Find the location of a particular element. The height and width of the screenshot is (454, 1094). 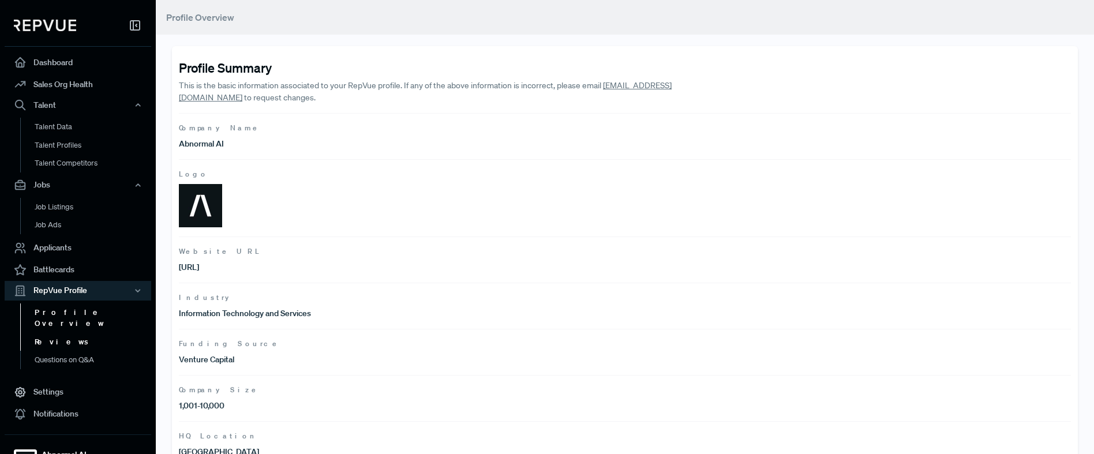

span: Logo is located at coordinates (625, 174).